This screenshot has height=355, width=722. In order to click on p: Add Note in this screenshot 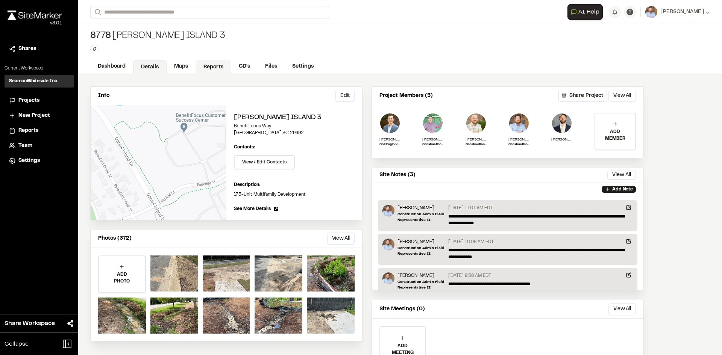, I will do `click(622, 189)`.